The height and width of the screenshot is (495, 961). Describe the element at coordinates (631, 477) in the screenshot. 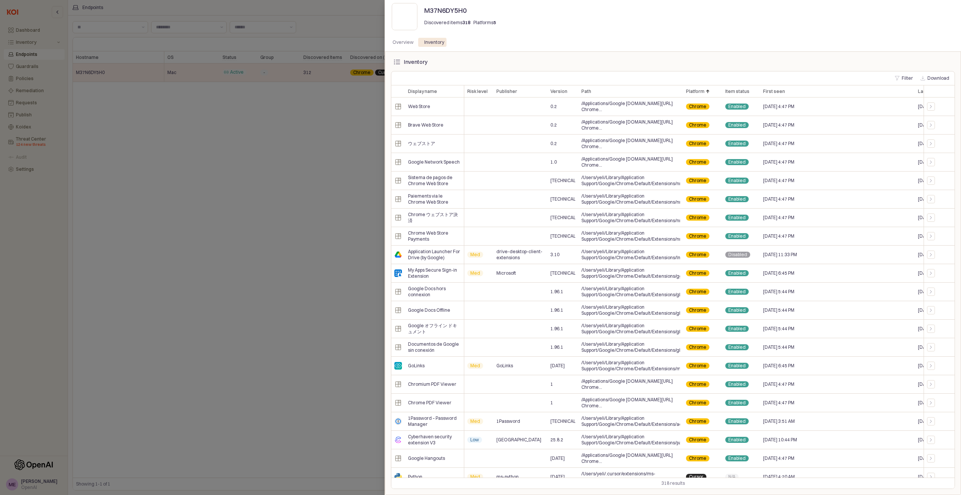

I see `span: /Users/yeli/.cursor/extensions/ms-python.python-2025.6.1-darwin-arm64` at that location.